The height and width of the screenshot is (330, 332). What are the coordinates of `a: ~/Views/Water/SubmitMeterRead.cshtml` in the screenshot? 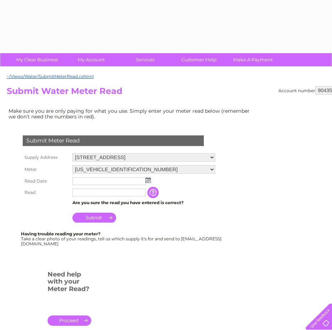 It's located at (50, 76).